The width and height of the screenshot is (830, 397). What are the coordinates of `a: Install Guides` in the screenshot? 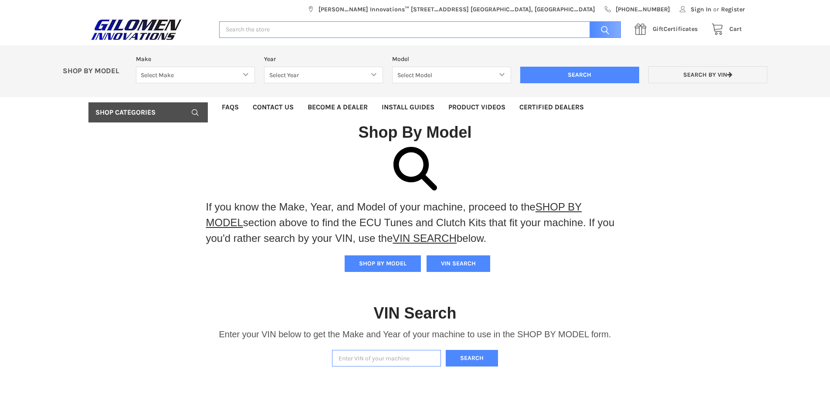 It's located at (408, 107).